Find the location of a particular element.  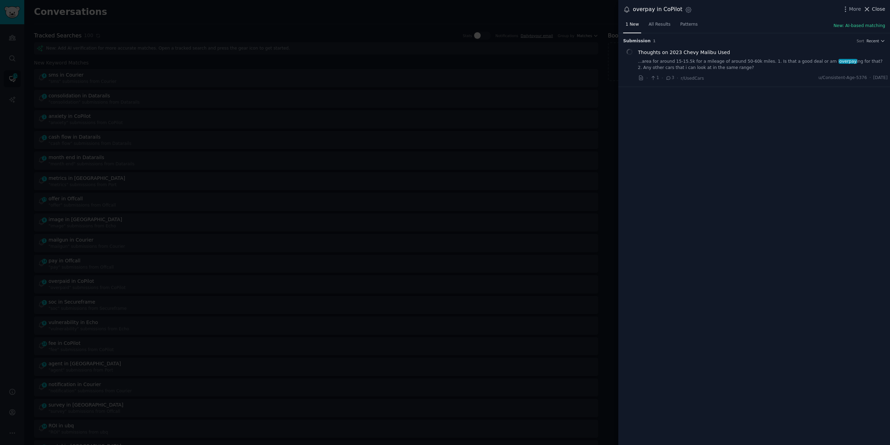

span: Submission is located at coordinates (636, 41).